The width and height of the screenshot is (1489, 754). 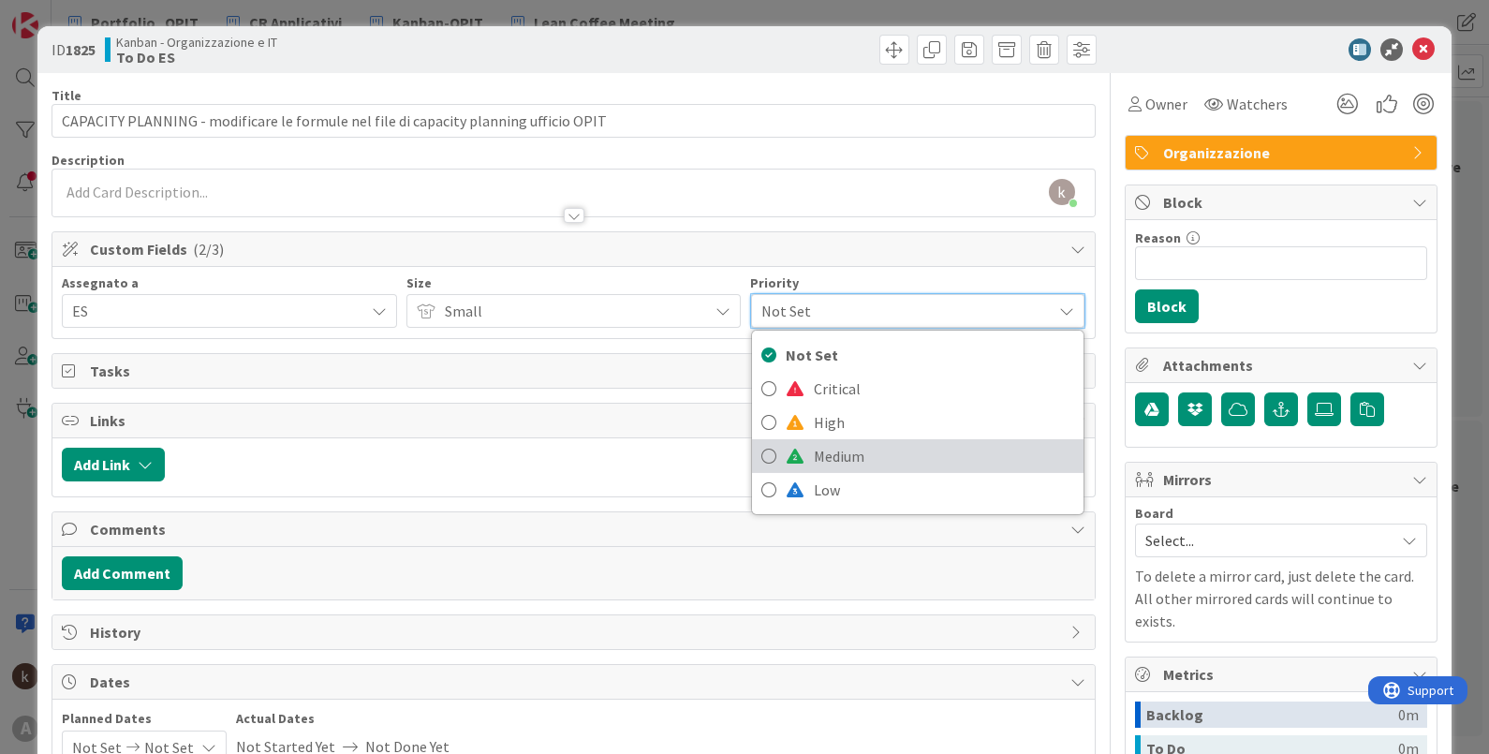 I want to click on span: Kanban - Organizzazione e IT, so click(x=197, y=42).